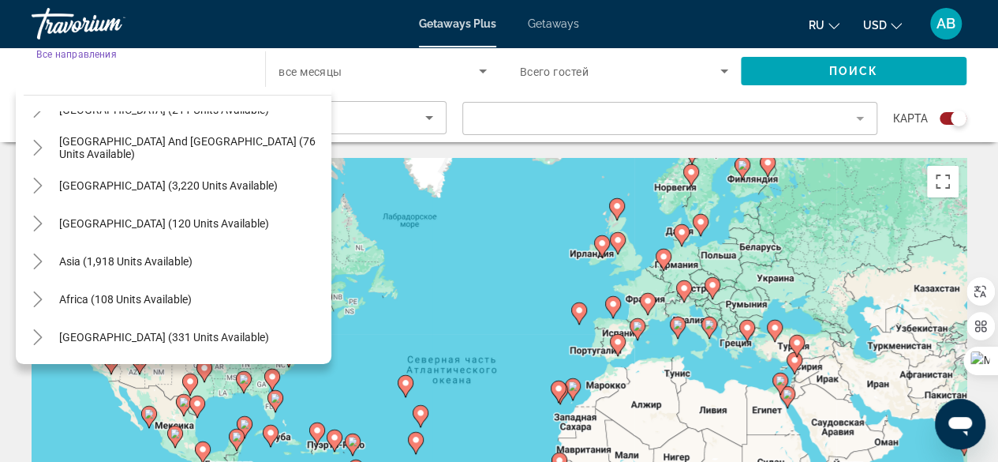 This screenshot has height=462, width=998. What do you see at coordinates (817, 25) in the screenshot?
I see `span: ru` at bounding box center [817, 25].